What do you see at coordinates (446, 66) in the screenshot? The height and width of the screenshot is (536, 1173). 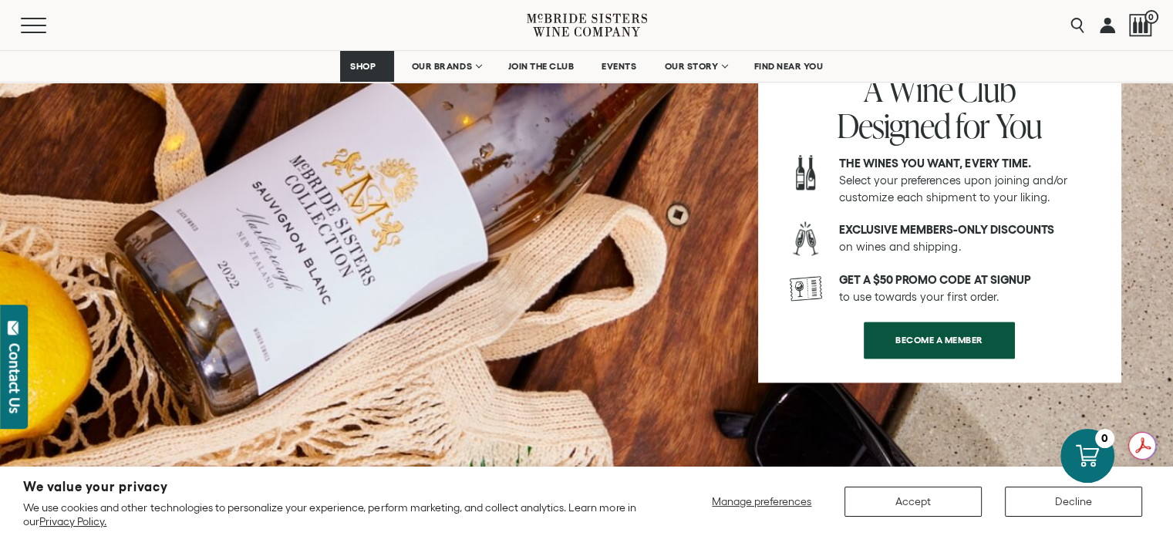 I see `a: OUR BRANDS` at bounding box center [446, 66].